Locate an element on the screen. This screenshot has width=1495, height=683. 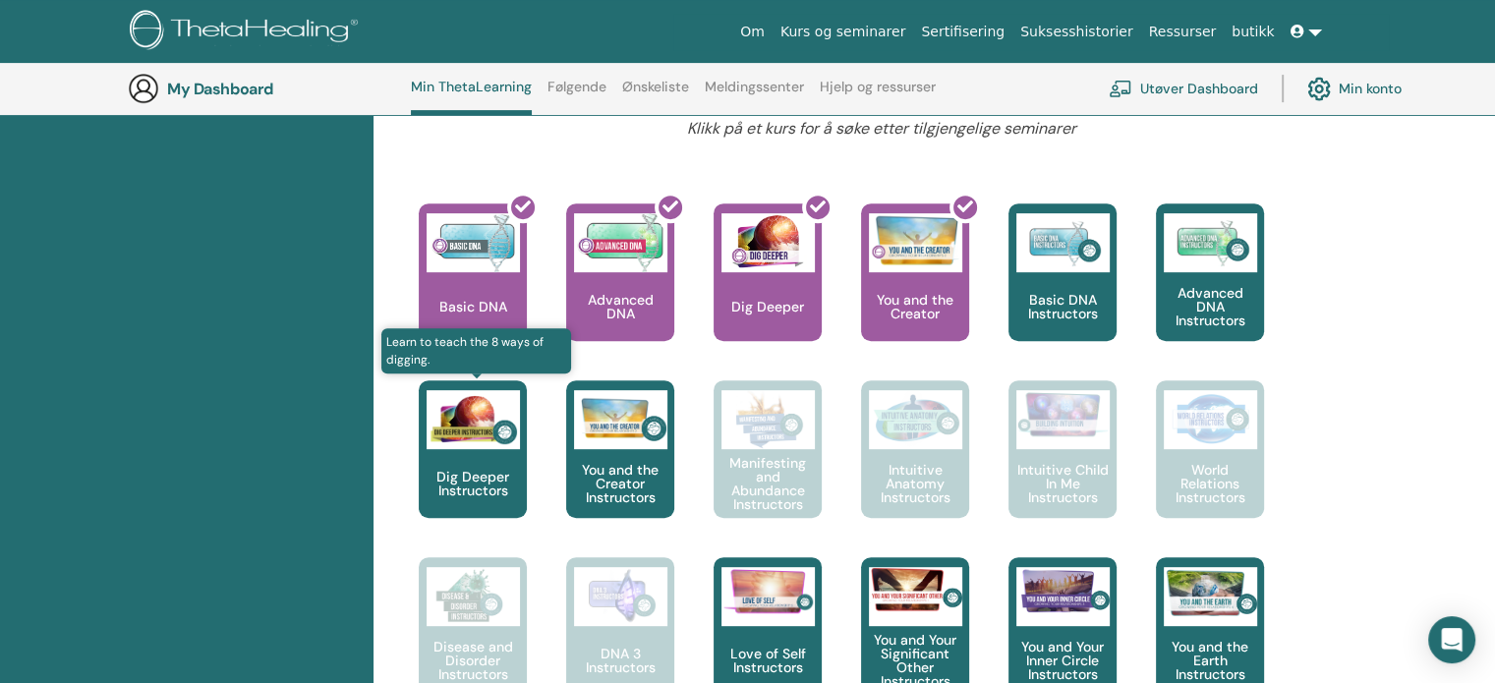
img: chalkboard-teacher.svg is located at coordinates (1120, 88).